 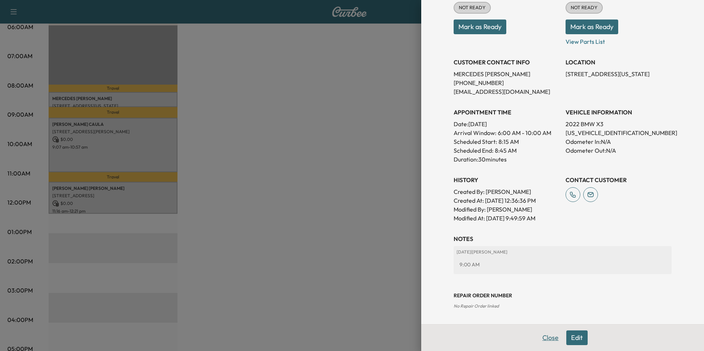 What do you see at coordinates (507, 62) in the screenshot?
I see `h3: CUSTOMER CONTACT INFO` at bounding box center [507, 62].